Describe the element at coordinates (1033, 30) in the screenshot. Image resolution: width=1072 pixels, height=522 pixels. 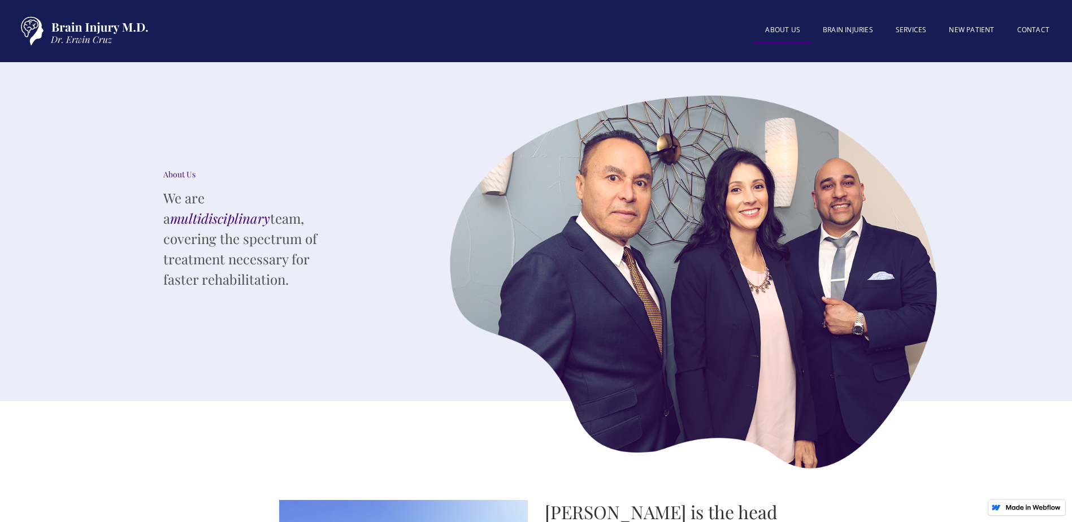
I see `a: Contact` at that location.